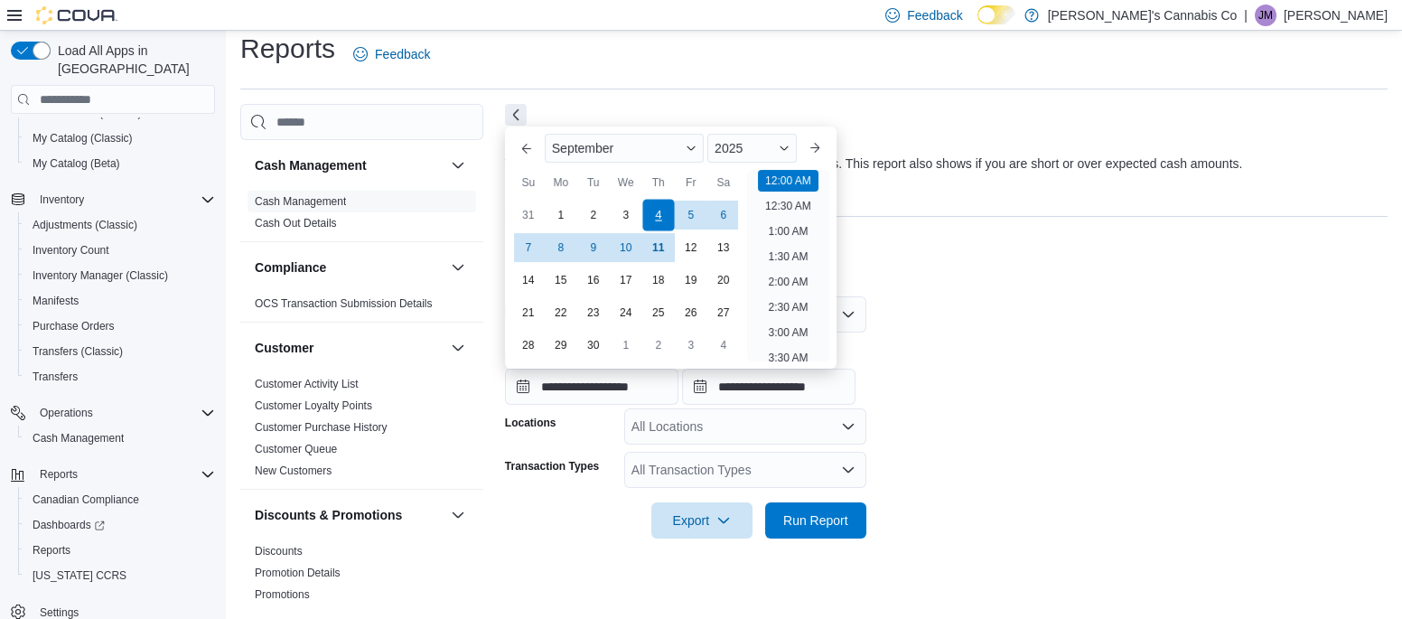 This screenshot has width=1402, height=619. What do you see at coordinates (724, 215) in the screenshot?
I see `div: day-6` at bounding box center [724, 215].